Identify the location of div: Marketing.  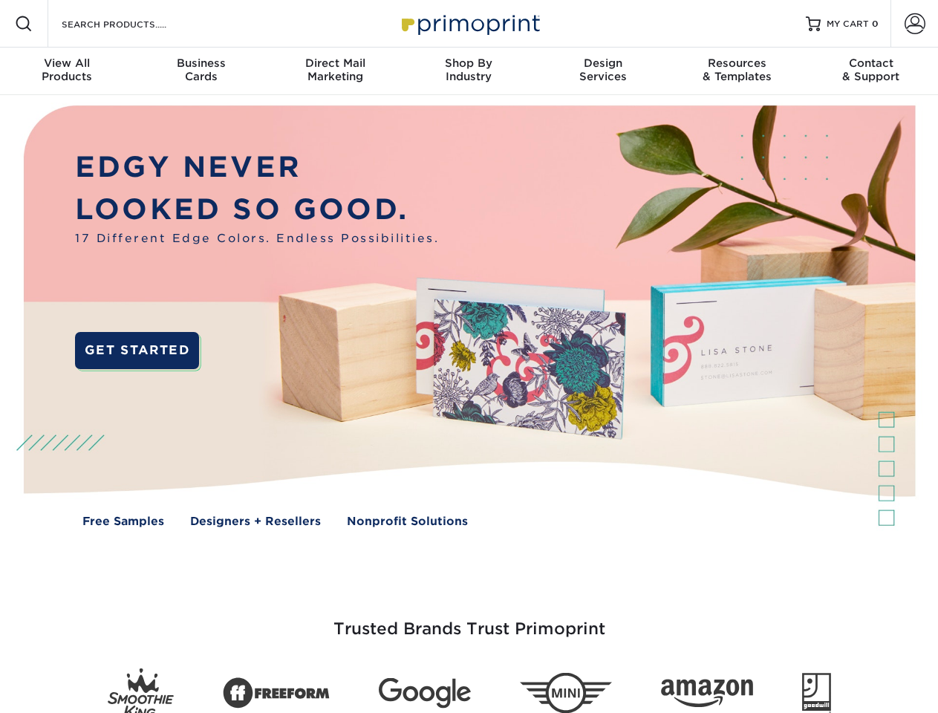
(335, 70).